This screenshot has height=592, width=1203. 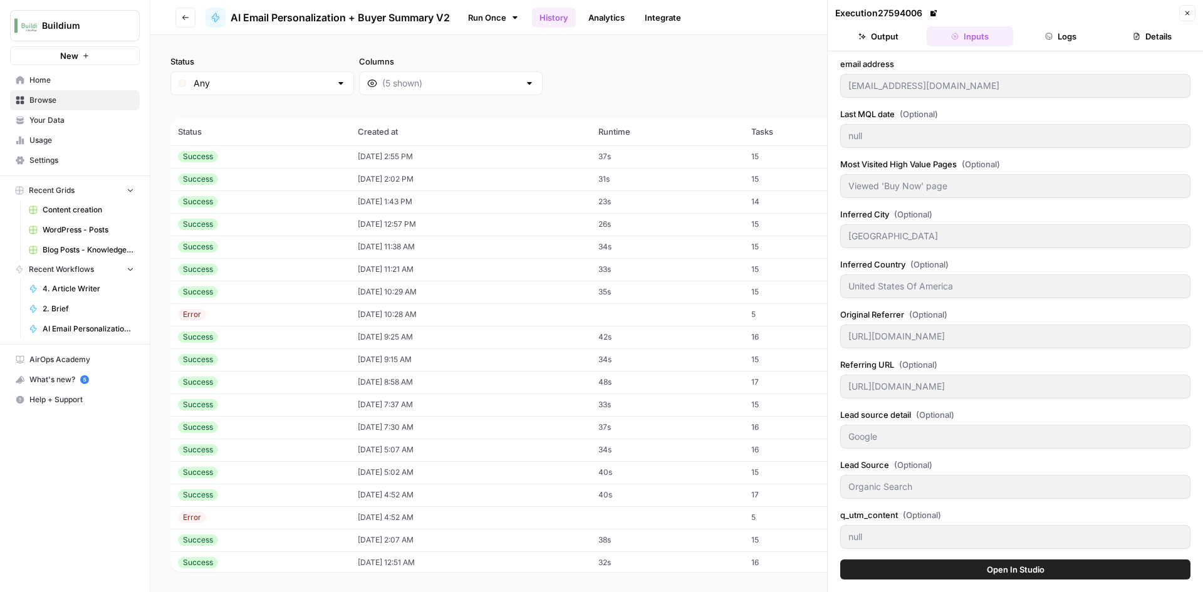 What do you see at coordinates (668, 405) in the screenshot?
I see `td: 33s` at bounding box center [668, 405].